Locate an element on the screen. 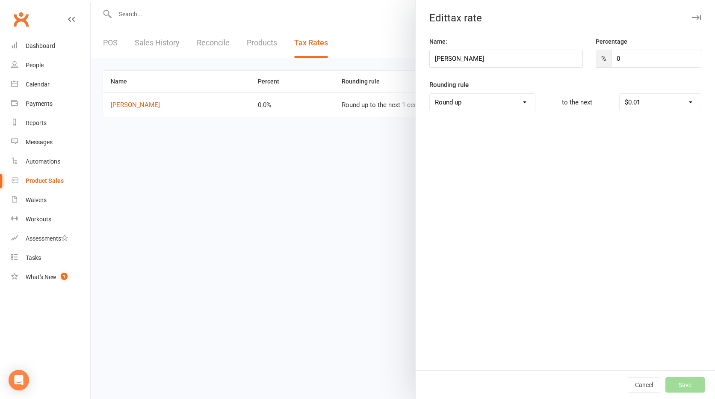 Image resolution: width=715 pixels, height=399 pixels. div: Assessments is located at coordinates (47, 238).